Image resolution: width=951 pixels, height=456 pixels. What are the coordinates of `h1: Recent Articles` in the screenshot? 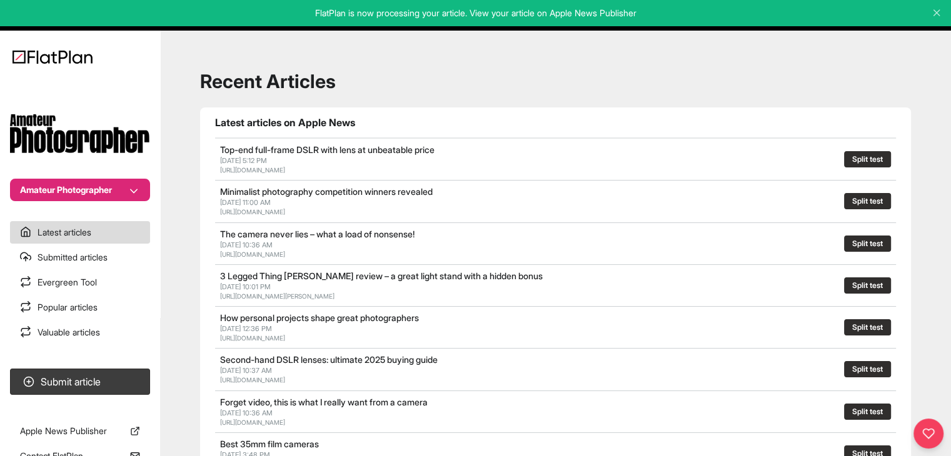 It's located at (555, 81).